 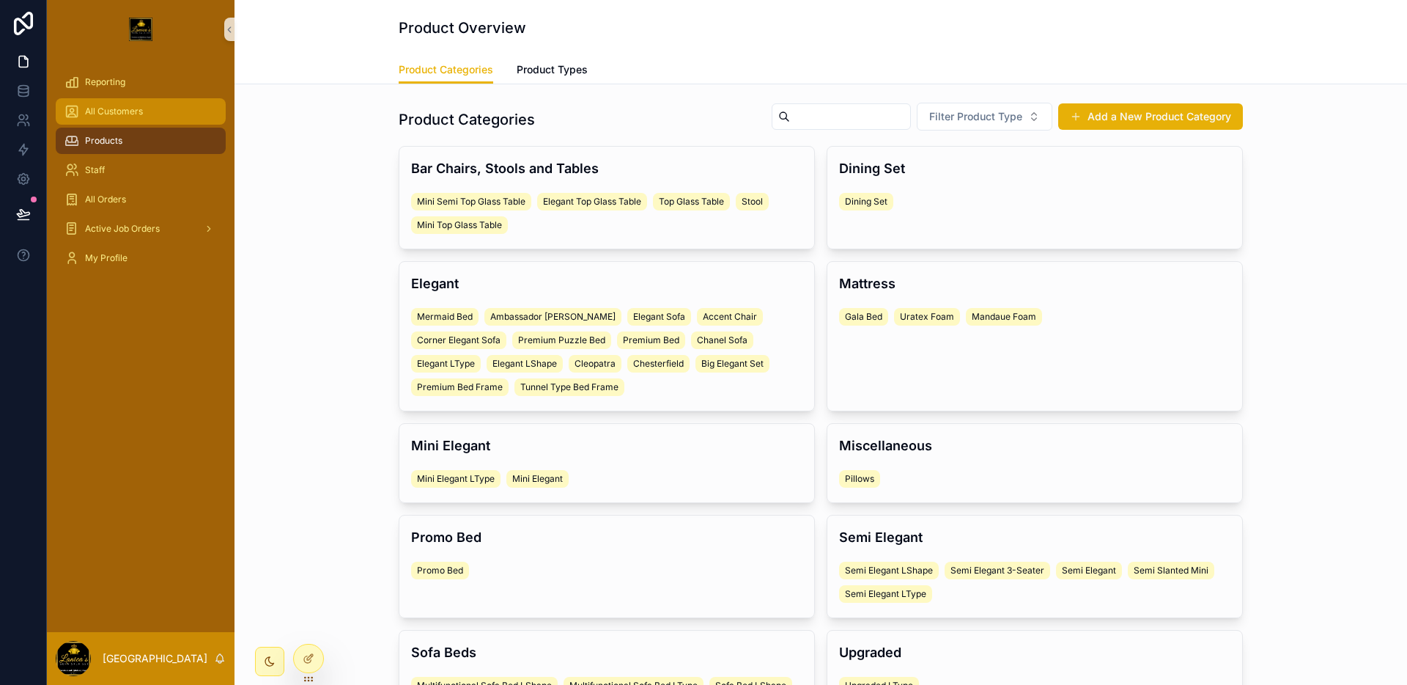 I want to click on span: Premium Bed, so click(x=651, y=340).